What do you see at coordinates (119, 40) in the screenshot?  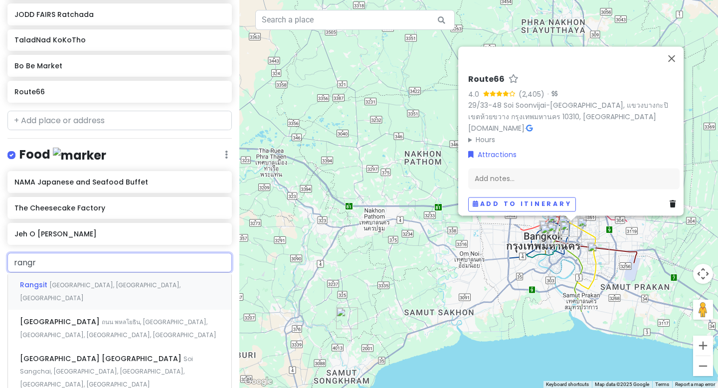 I see `h6: TaladNad KoKoTho` at bounding box center [119, 40].